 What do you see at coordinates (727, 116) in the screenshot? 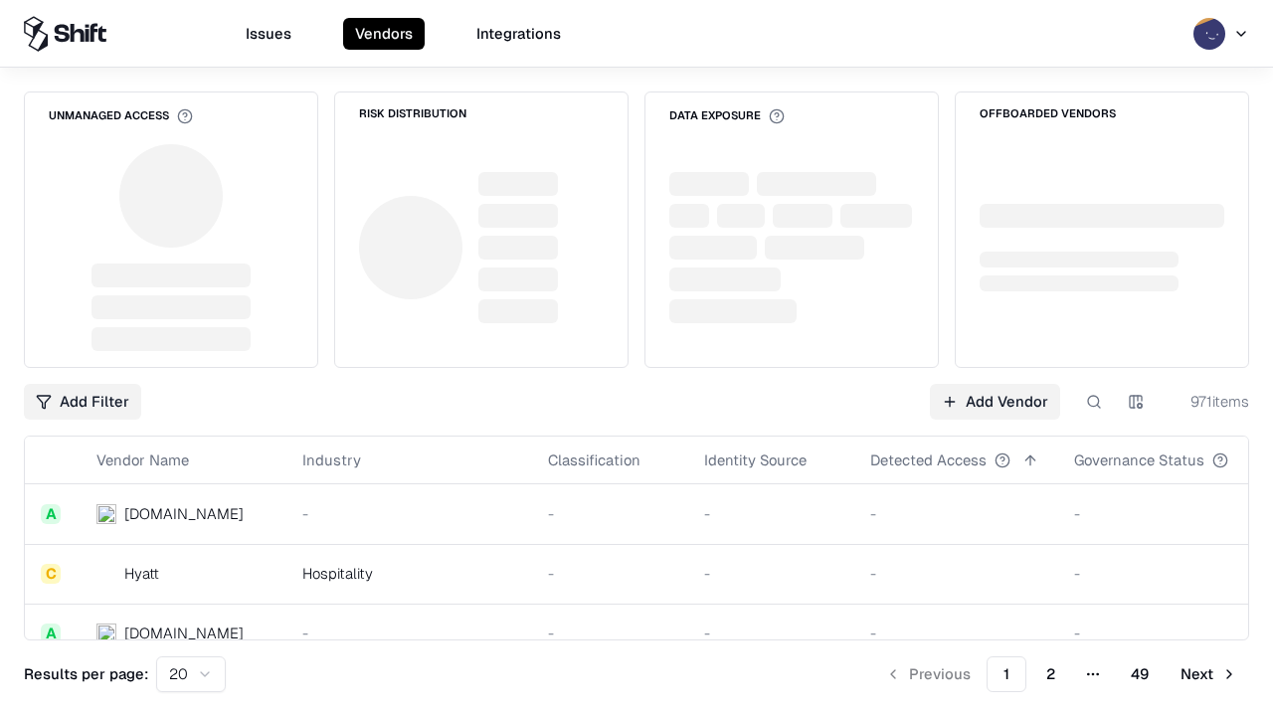
I see `div: Data Exposure` at bounding box center [727, 116].